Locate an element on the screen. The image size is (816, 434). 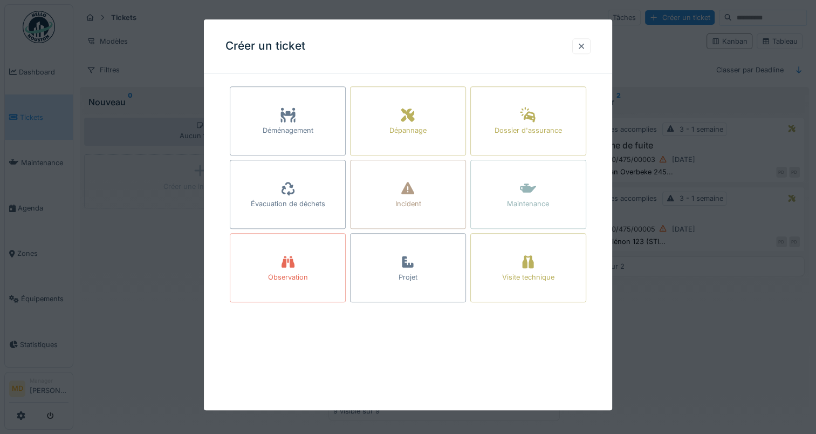
div: Incident is located at coordinates (408, 204).